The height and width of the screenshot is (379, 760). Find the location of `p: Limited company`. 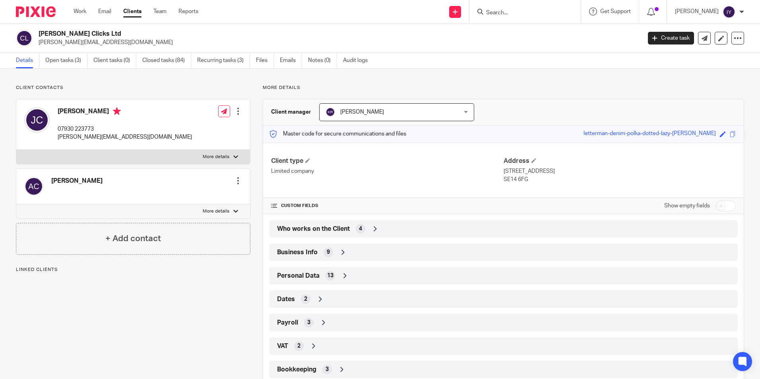

p: Limited company is located at coordinates (387, 171).